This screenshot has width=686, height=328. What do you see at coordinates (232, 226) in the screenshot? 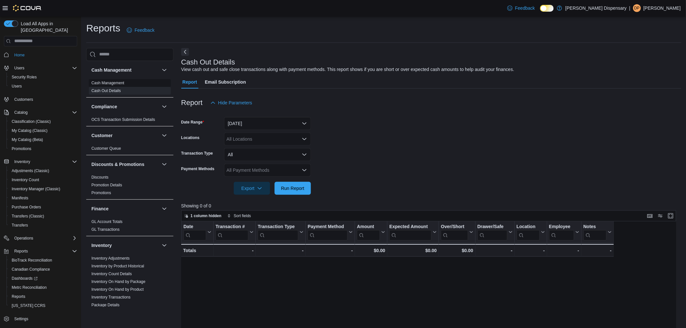
I see `div: Transaction #` at bounding box center [232, 226].